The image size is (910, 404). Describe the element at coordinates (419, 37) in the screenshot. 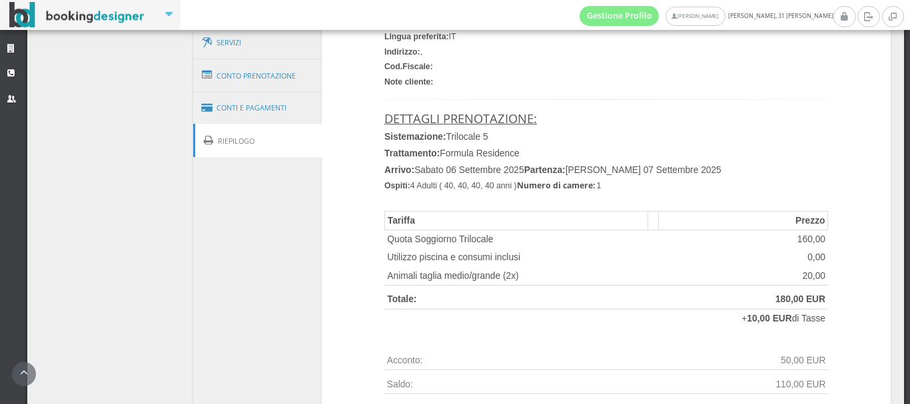

I see `font: IT` at that location.